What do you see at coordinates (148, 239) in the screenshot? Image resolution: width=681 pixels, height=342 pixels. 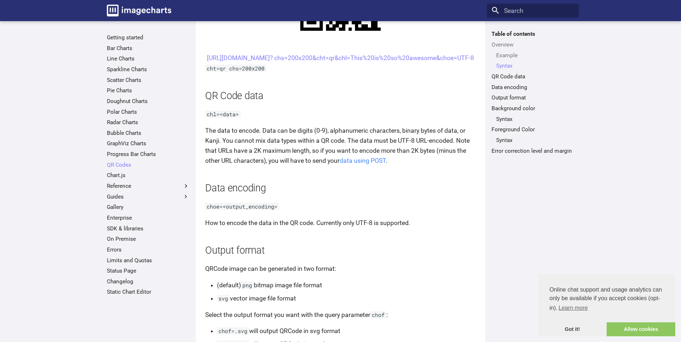 I see `a: On Premise` at bounding box center [148, 239].